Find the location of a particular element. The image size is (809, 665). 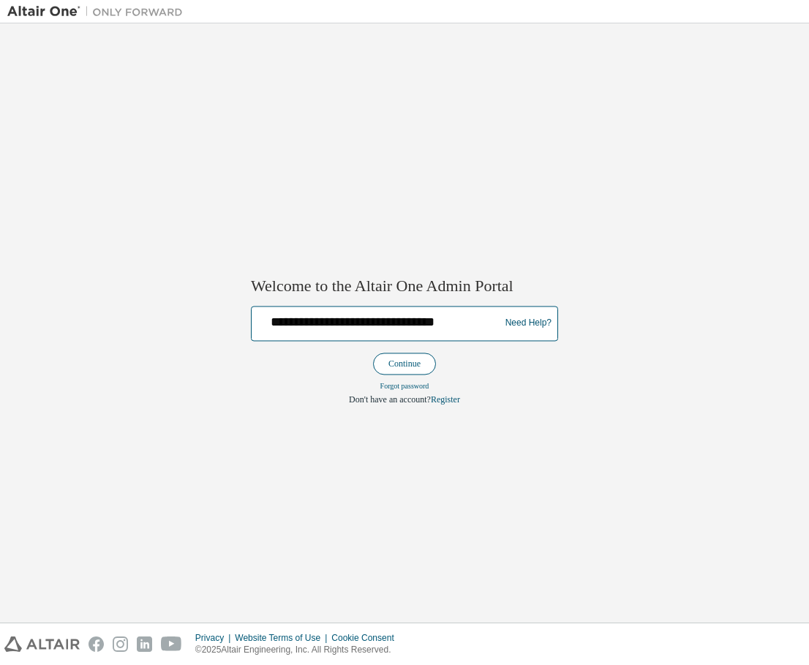

h2: Welcome to the Altair One Admin Portal is located at coordinates (405, 287).